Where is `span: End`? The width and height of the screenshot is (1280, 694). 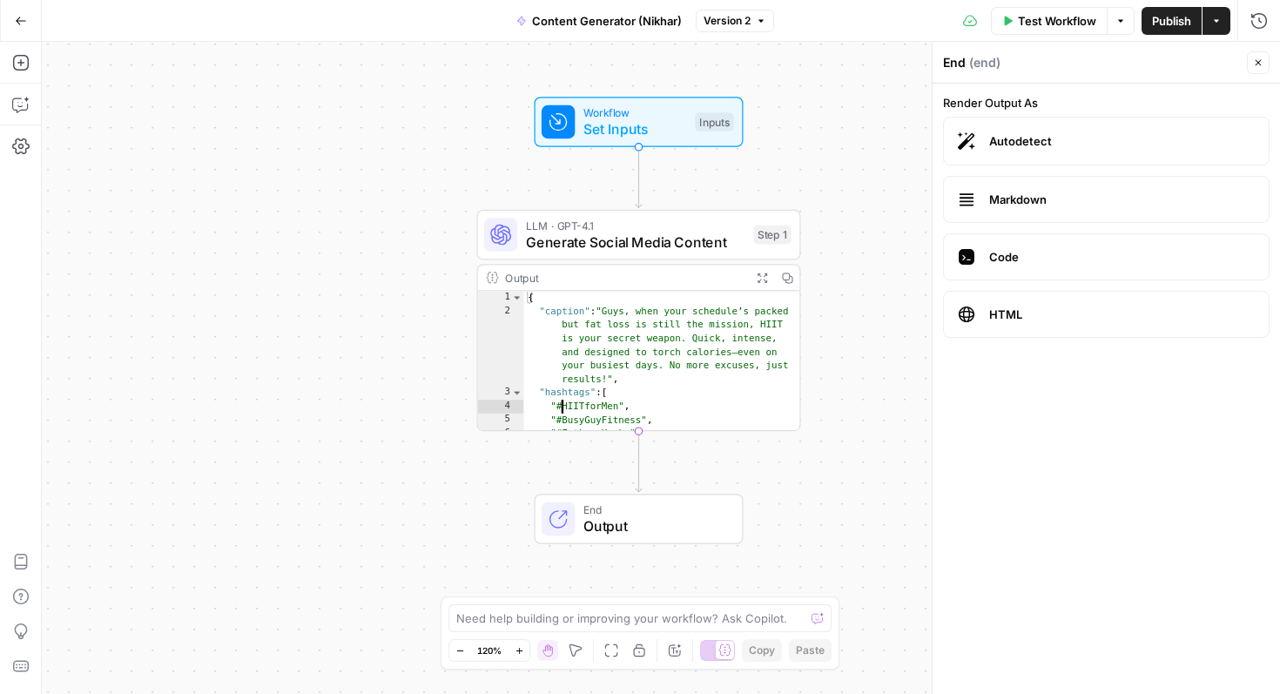 span: End is located at coordinates (654, 510).